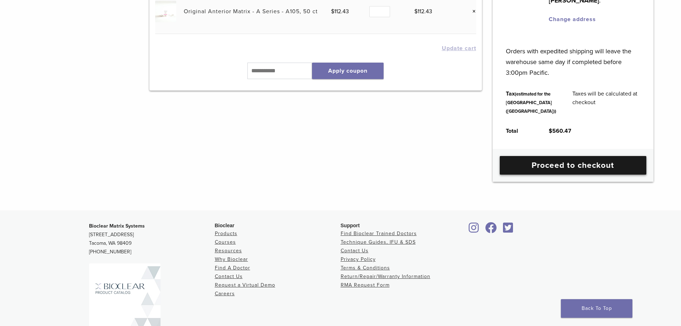 The width and height of the screenshot is (681, 326). What do you see at coordinates (229, 250) in the screenshot?
I see `a: Resources` at bounding box center [229, 250].